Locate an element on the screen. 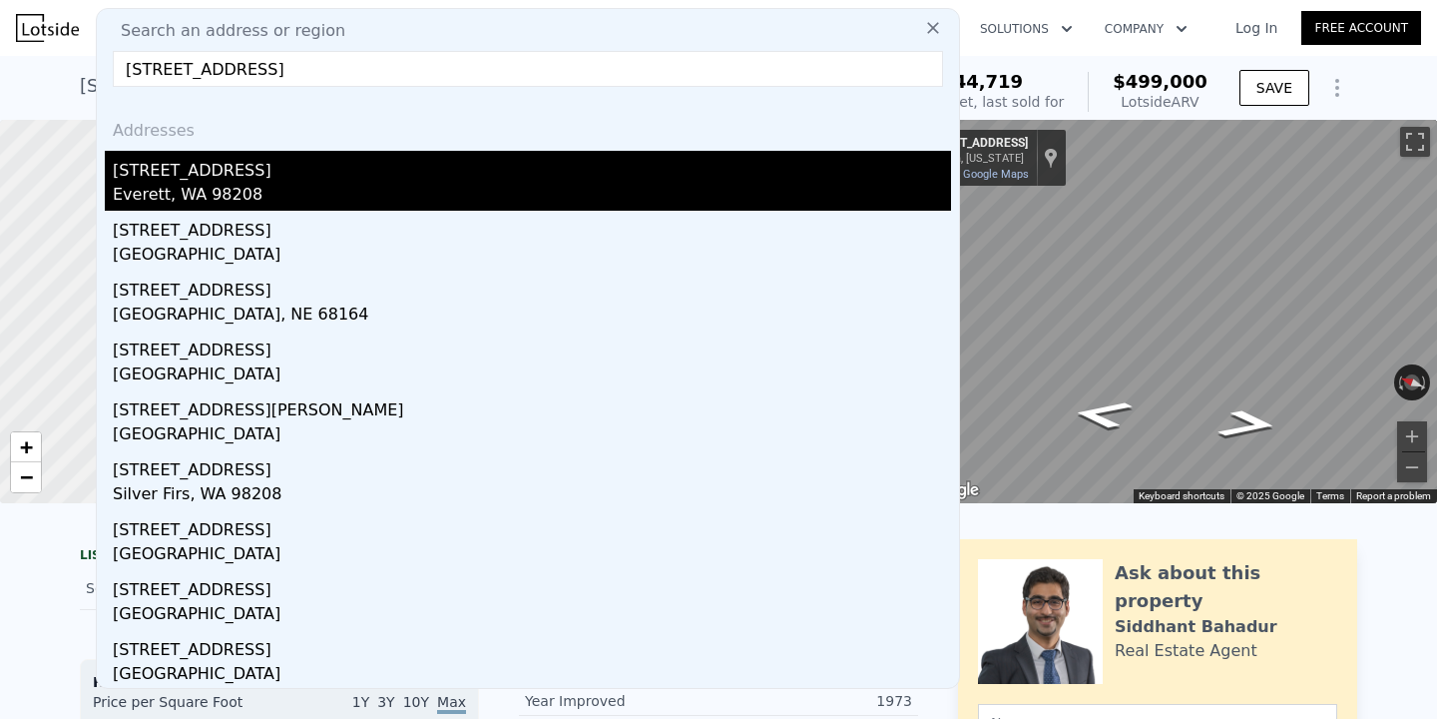 The height and width of the screenshot is (719, 1437). a: Zoom in is located at coordinates (26, 447).